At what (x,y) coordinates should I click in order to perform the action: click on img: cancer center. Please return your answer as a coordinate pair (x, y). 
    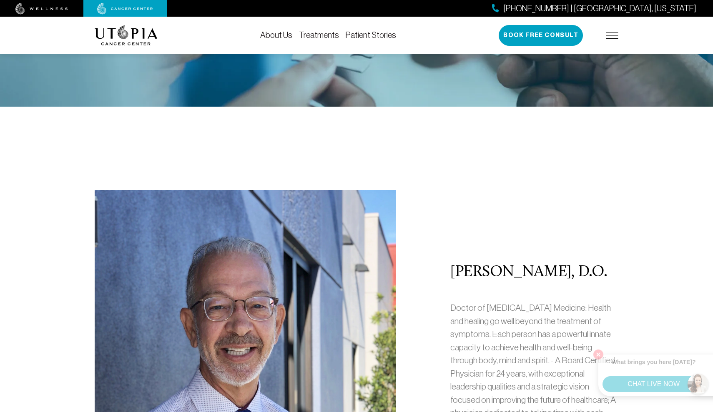
    Looking at the image, I should click on (125, 9).